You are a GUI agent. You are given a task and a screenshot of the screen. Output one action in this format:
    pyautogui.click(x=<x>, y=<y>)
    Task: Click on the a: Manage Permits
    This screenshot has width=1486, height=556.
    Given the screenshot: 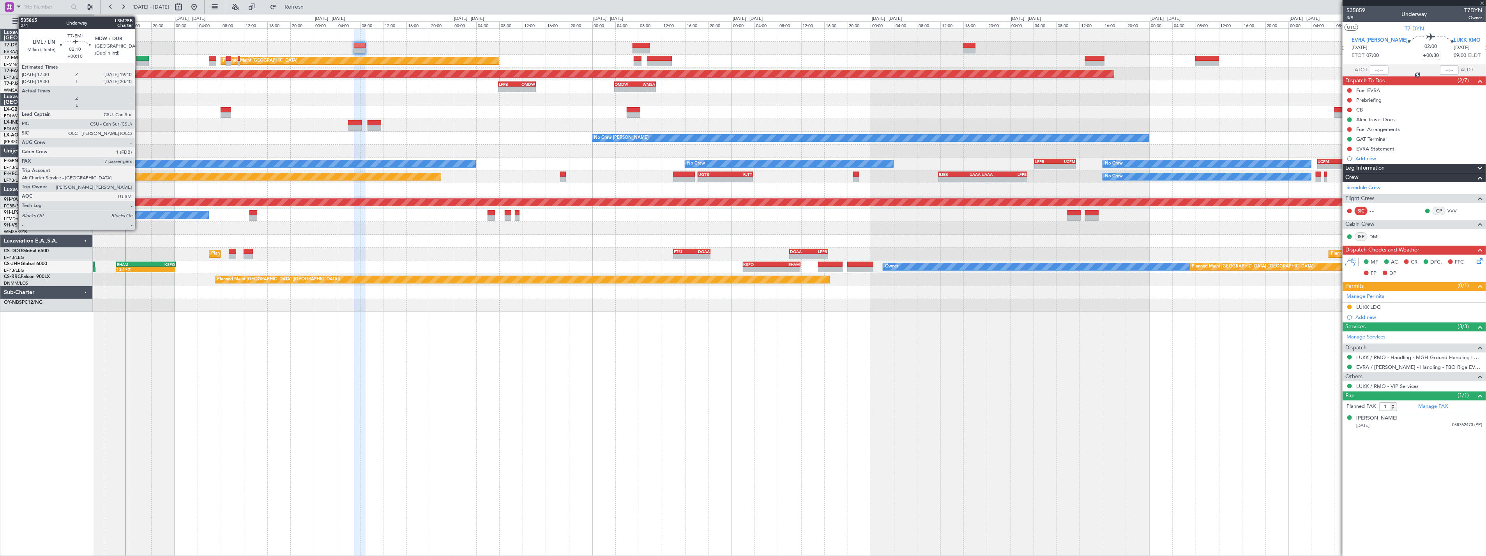 What is the action you would take?
    pyautogui.click(x=1366, y=297)
    